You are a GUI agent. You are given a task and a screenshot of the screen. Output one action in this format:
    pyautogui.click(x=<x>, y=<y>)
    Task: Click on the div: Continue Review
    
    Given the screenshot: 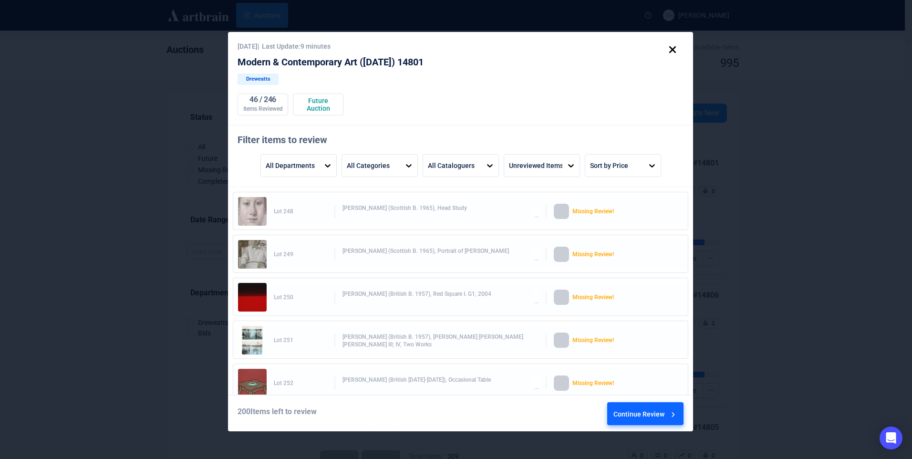 What is the action you would take?
    pyautogui.click(x=645, y=415)
    